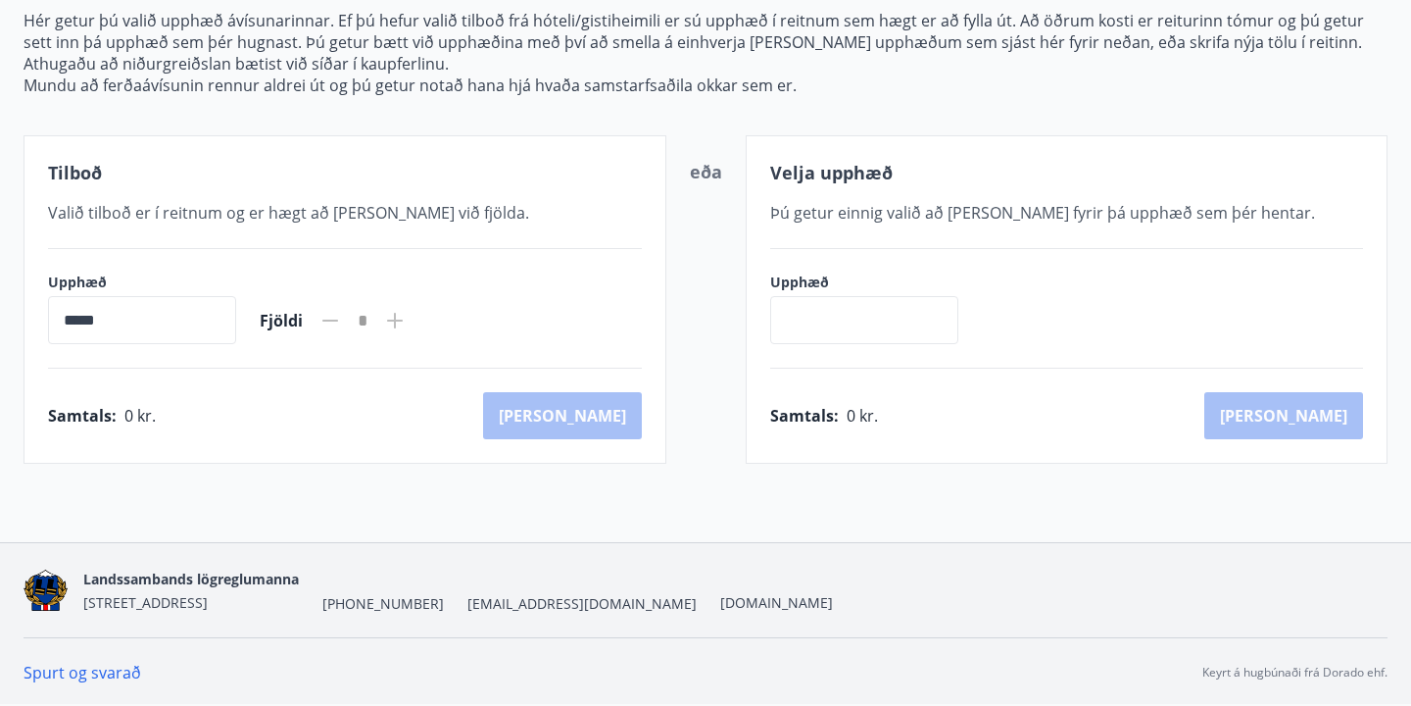  What do you see at coordinates (706, 171) in the screenshot?
I see `span: eða` at bounding box center [706, 171].